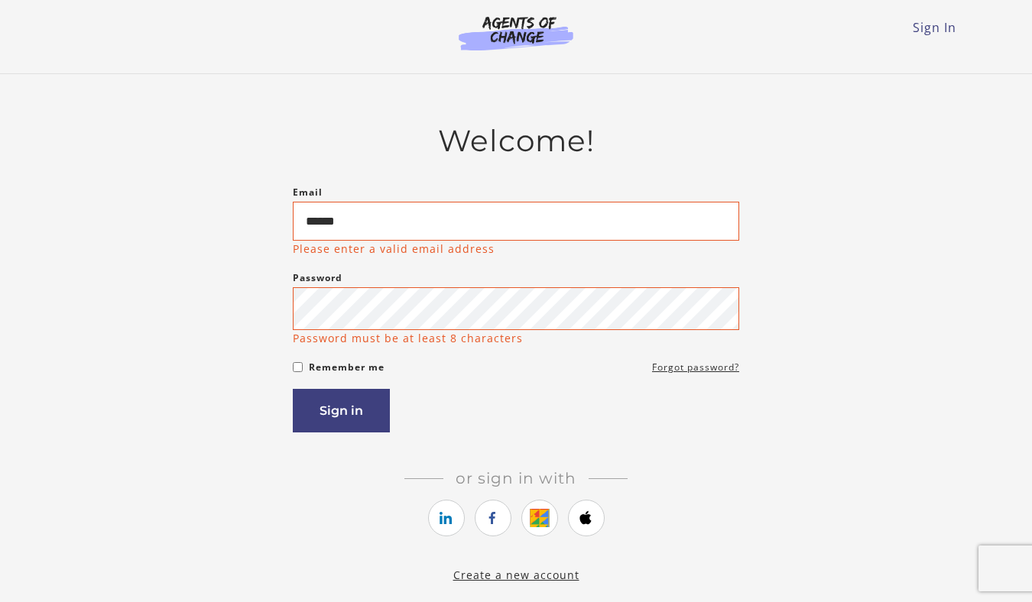 The image size is (1032, 602). What do you see at coordinates (516, 141) in the screenshot?
I see `h2: Welcome!` at bounding box center [516, 141].